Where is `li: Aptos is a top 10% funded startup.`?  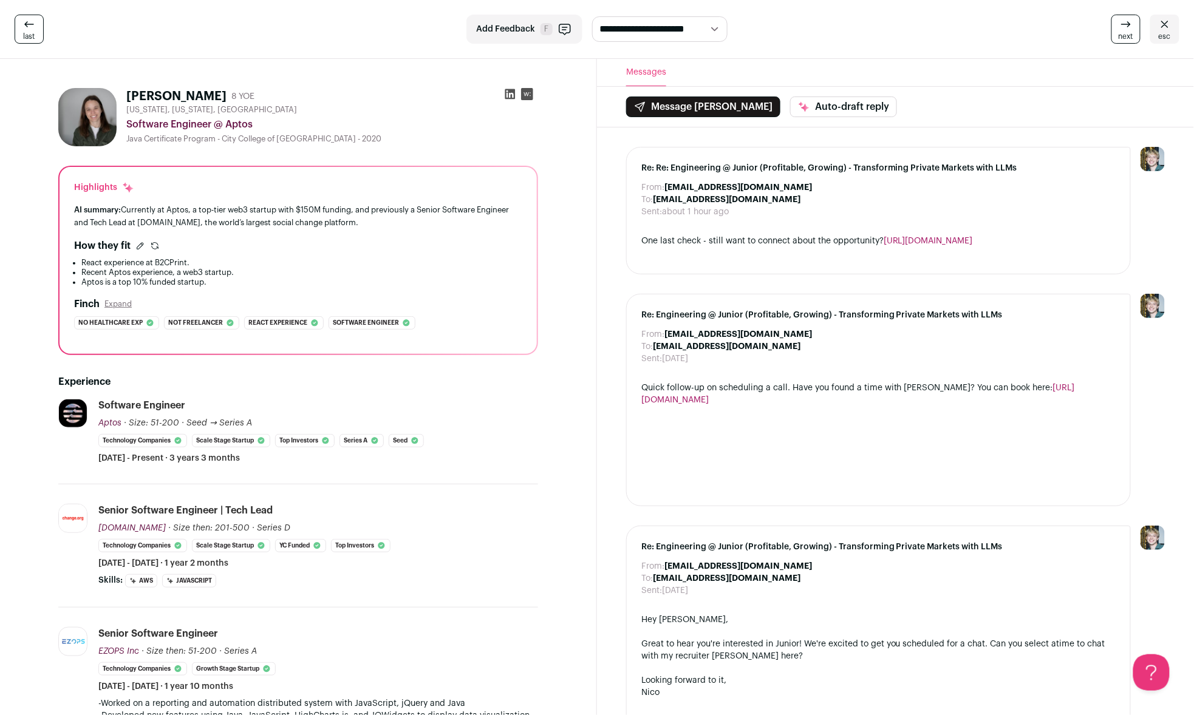
li: Aptos is a top 10% funded startup. is located at coordinates (302, 282).